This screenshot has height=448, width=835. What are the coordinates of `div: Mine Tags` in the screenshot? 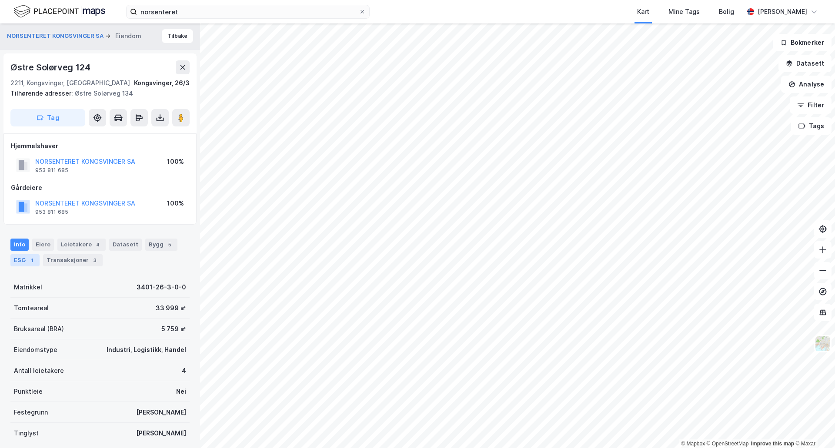 It's located at (684, 12).